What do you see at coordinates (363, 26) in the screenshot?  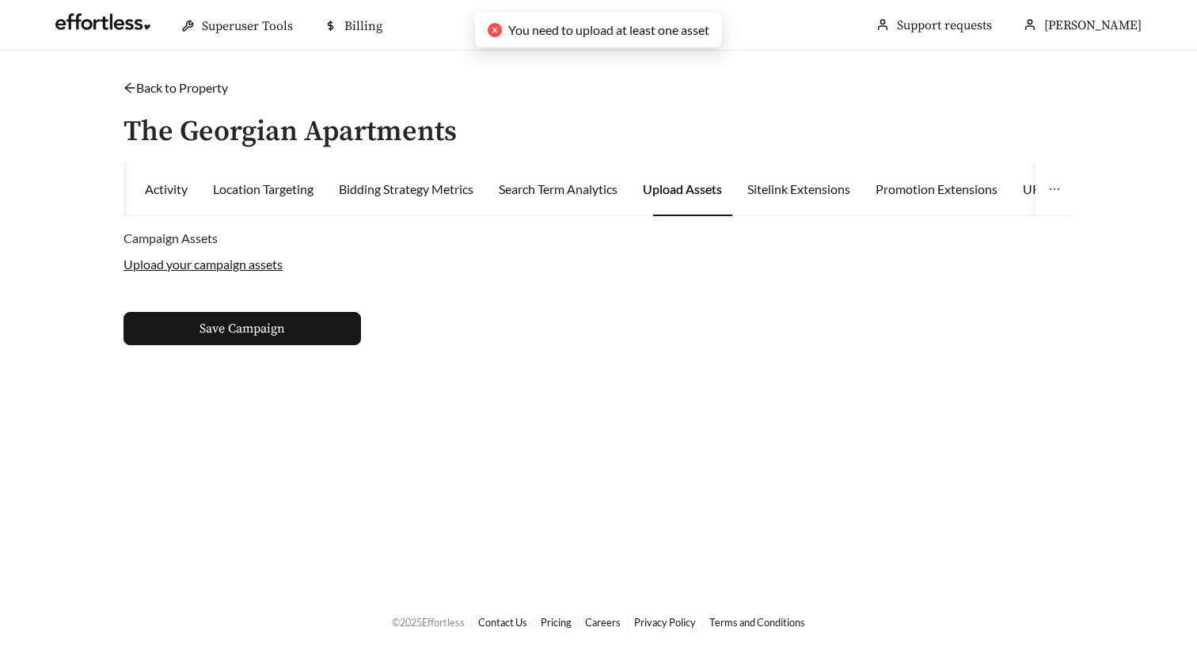 I see `span: Billing` at bounding box center [363, 26].